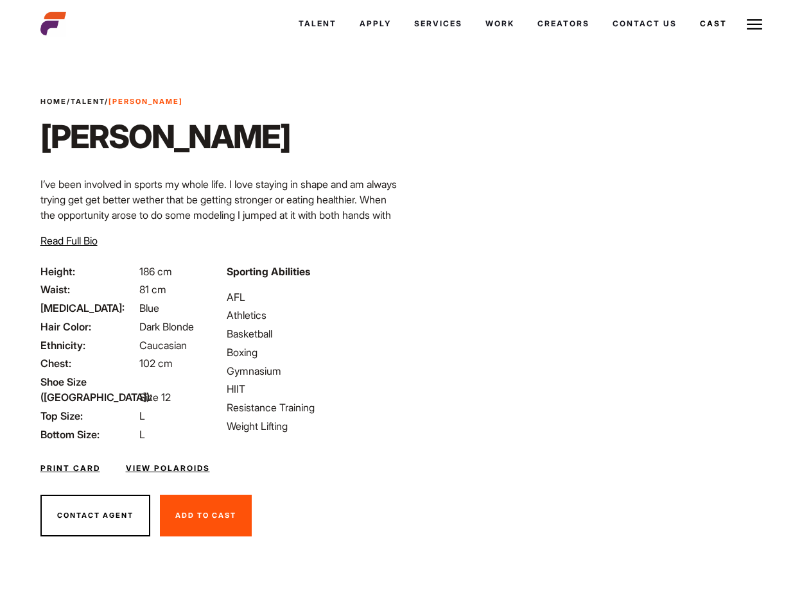  What do you see at coordinates (149, 308) in the screenshot?
I see `span: Blue` at bounding box center [149, 308].